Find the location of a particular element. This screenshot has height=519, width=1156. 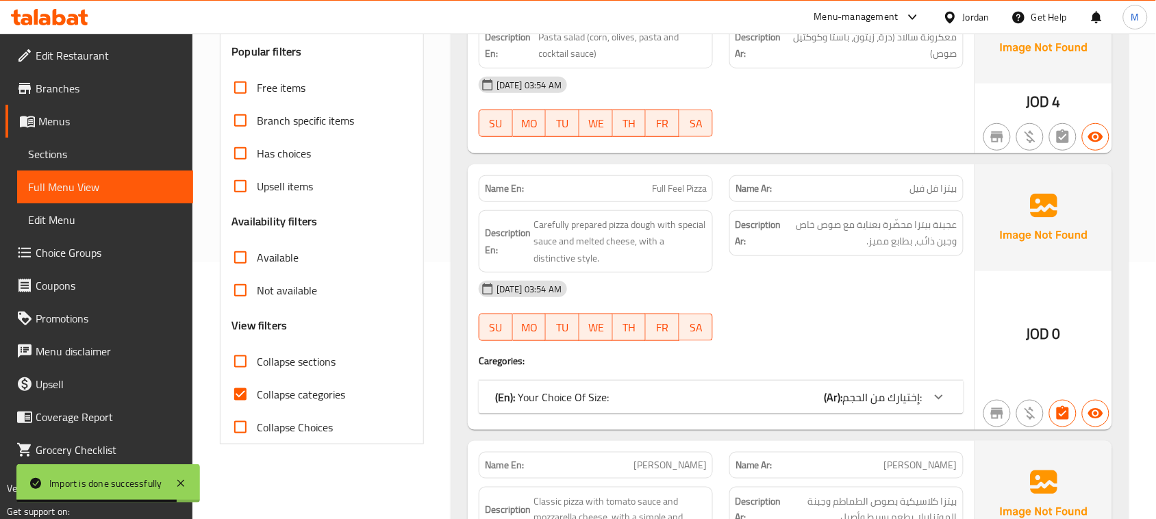

span: Full Menu View is located at coordinates (105, 187).